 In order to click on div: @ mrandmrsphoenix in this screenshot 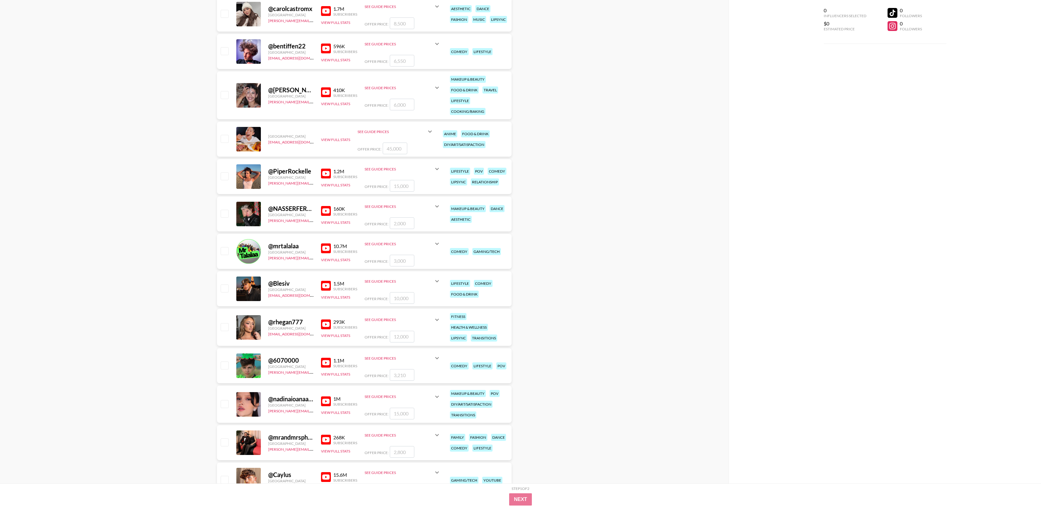, I will do `click(291, 438)`.